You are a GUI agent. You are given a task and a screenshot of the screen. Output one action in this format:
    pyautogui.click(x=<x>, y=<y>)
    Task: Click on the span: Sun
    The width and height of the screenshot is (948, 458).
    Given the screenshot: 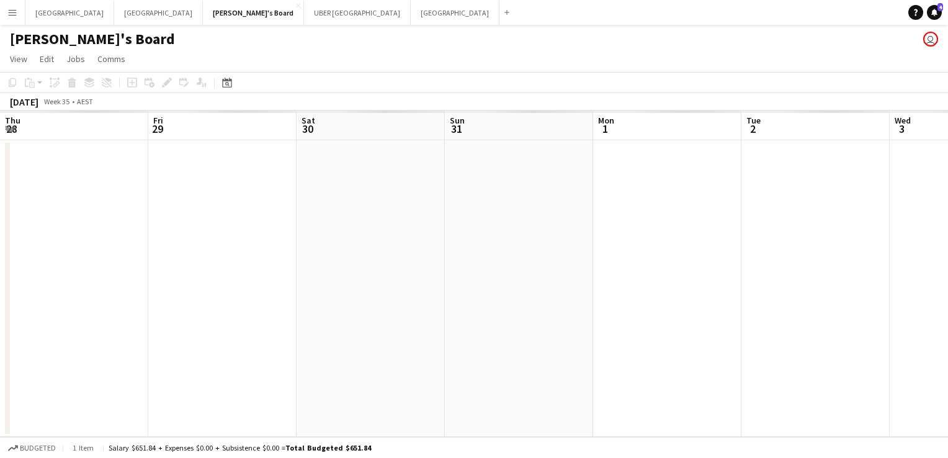 What is the action you would take?
    pyautogui.click(x=457, y=120)
    